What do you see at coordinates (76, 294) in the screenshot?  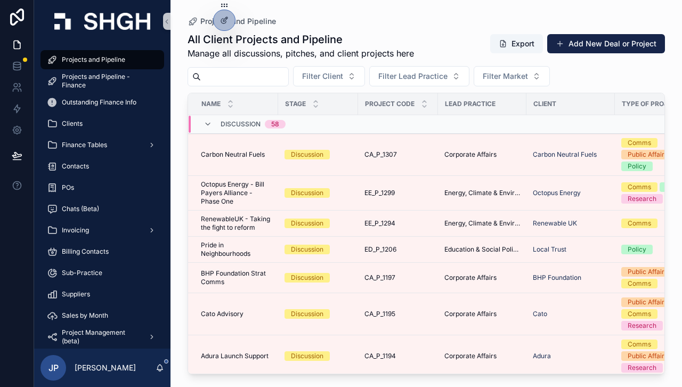 I see `span: Suppliers` at bounding box center [76, 294].